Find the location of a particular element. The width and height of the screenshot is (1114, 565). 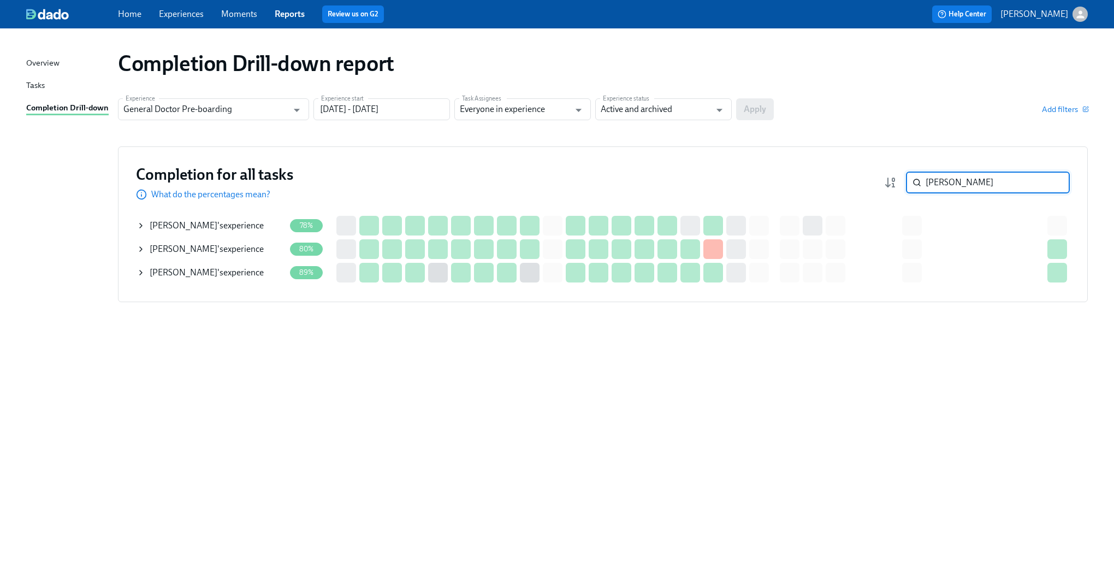

a: Experiences is located at coordinates (181, 14).